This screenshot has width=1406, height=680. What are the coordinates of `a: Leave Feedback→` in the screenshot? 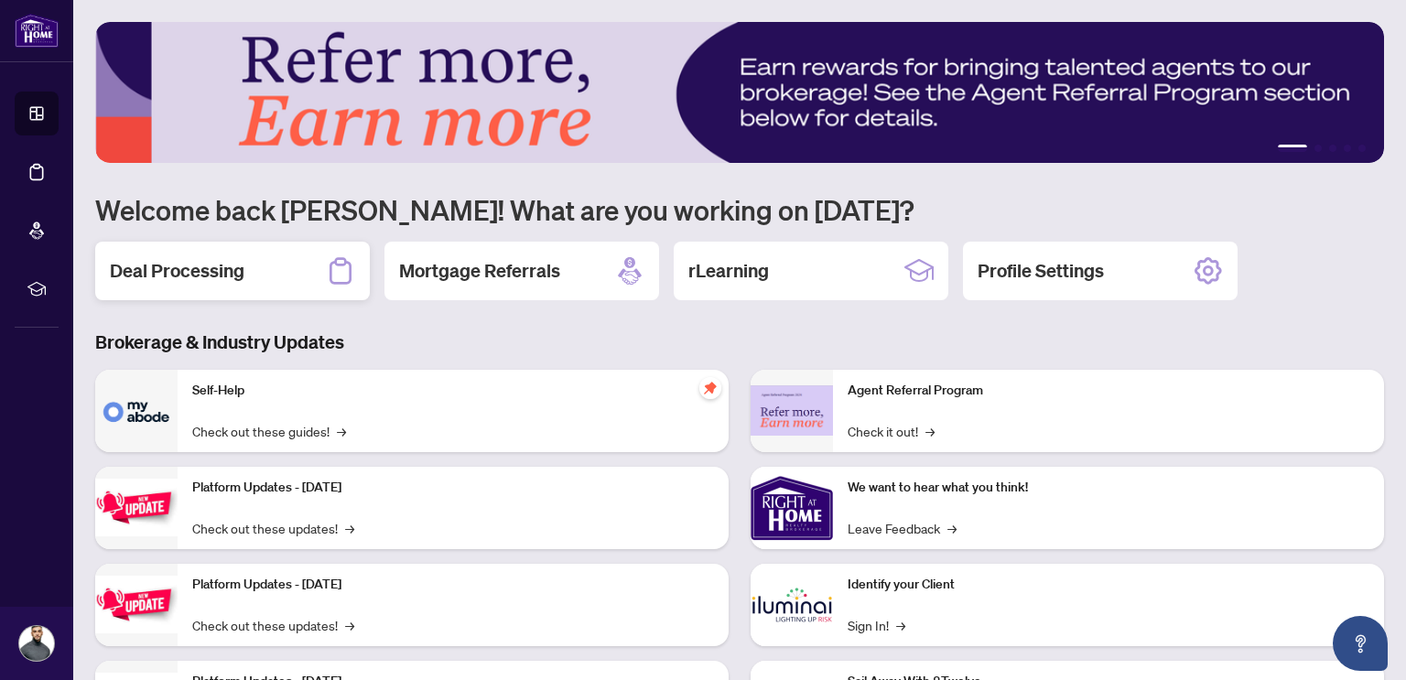 It's located at (902, 528).